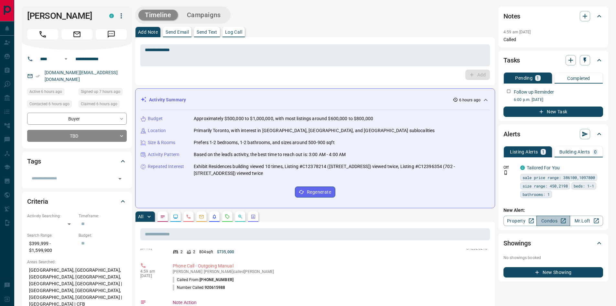 Image resolution: width=616 pixels, height=306 pixels. Describe the element at coordinates (595, 152) in the screenshot. I see `p: 0` at that location.